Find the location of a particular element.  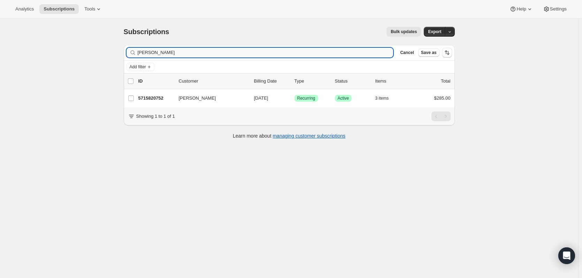

span: Export is located at coordinates (435, 32).